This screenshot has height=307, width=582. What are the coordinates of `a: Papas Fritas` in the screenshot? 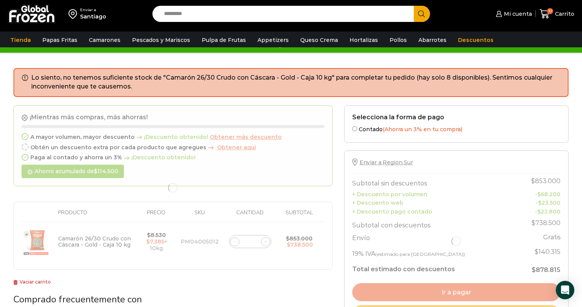 It's located at (60, 40).